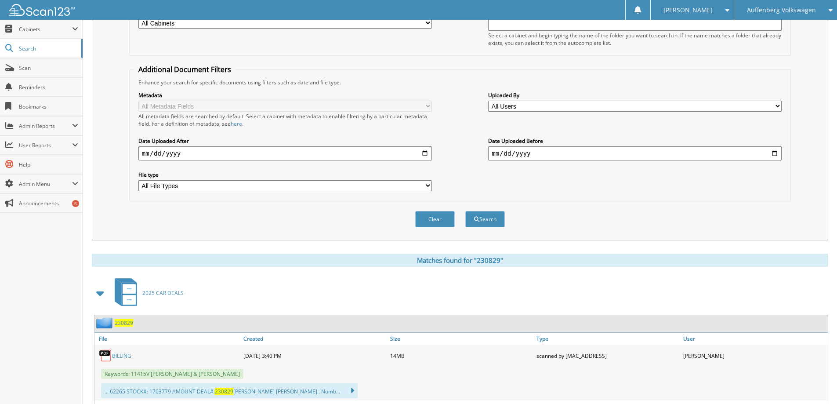 The width and height of the screenshot is (837, 404). Describe the element at coordinates (105, 323) in the screenshot. I see `img: folder2.png` at that location.